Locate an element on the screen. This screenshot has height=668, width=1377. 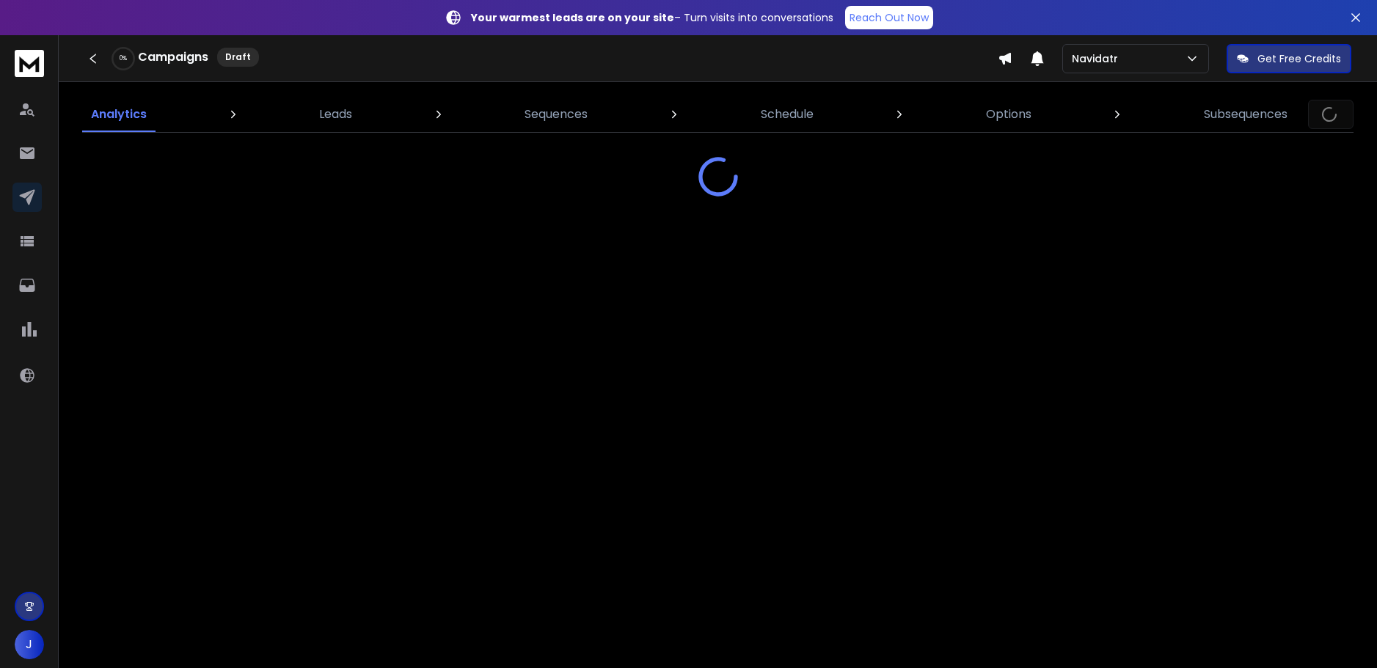
h1: Campaigns is located at coordinates (173, 57).